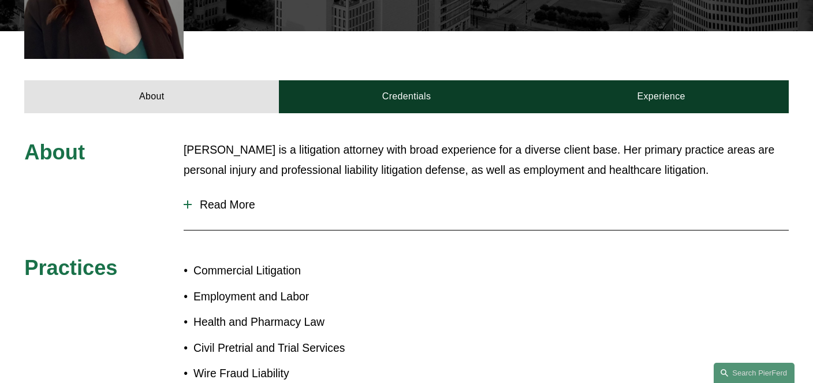 This screenshot has width=813, height=383. I want to click on p: Commercial Litigation, so click(300, 270).